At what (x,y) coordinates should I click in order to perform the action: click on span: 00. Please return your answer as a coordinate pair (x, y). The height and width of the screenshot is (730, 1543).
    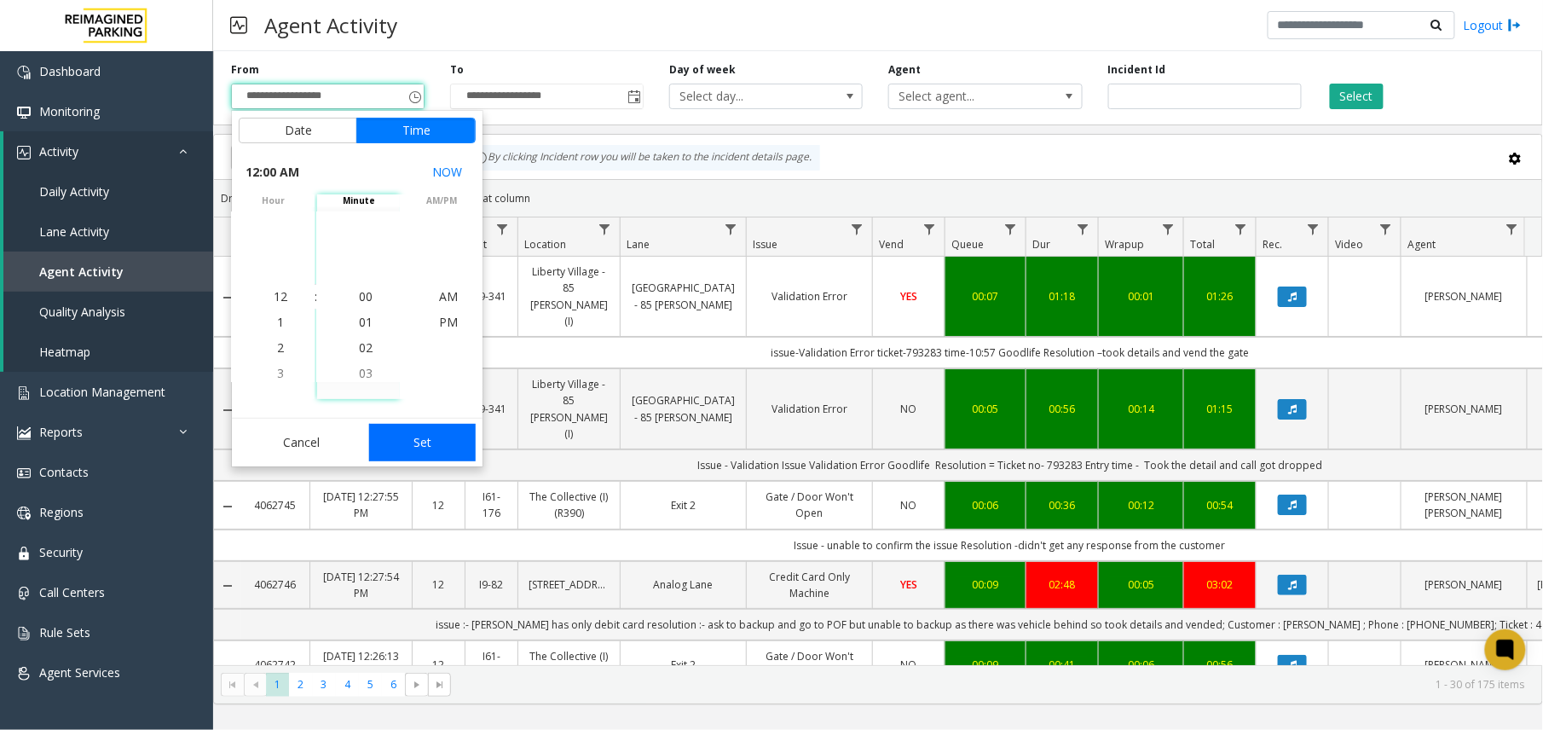
    Looking at the image, I should click on (366, 296).